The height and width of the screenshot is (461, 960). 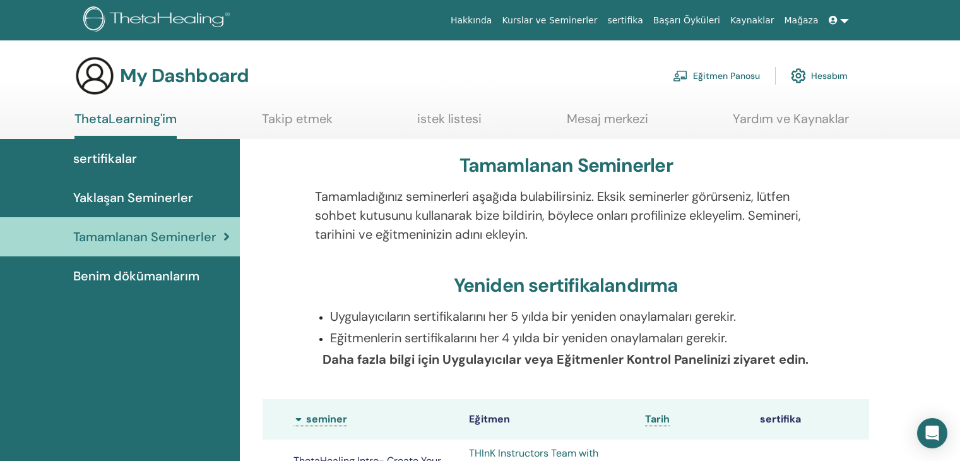 I want to click on a: Eğitmen Panosu, so click(x=717, y=76).